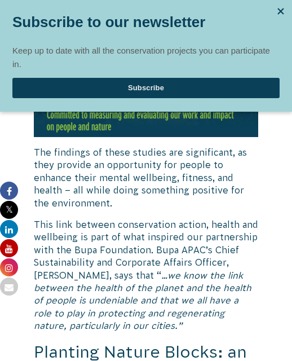 This screenshot has height=361, width=292. What do you see at coordinates (146, 250) in the screenshot?
I see `span: This link between conservation action, health and wellbeing is part of what inspired our partners...` at bounding box center [146, 250].